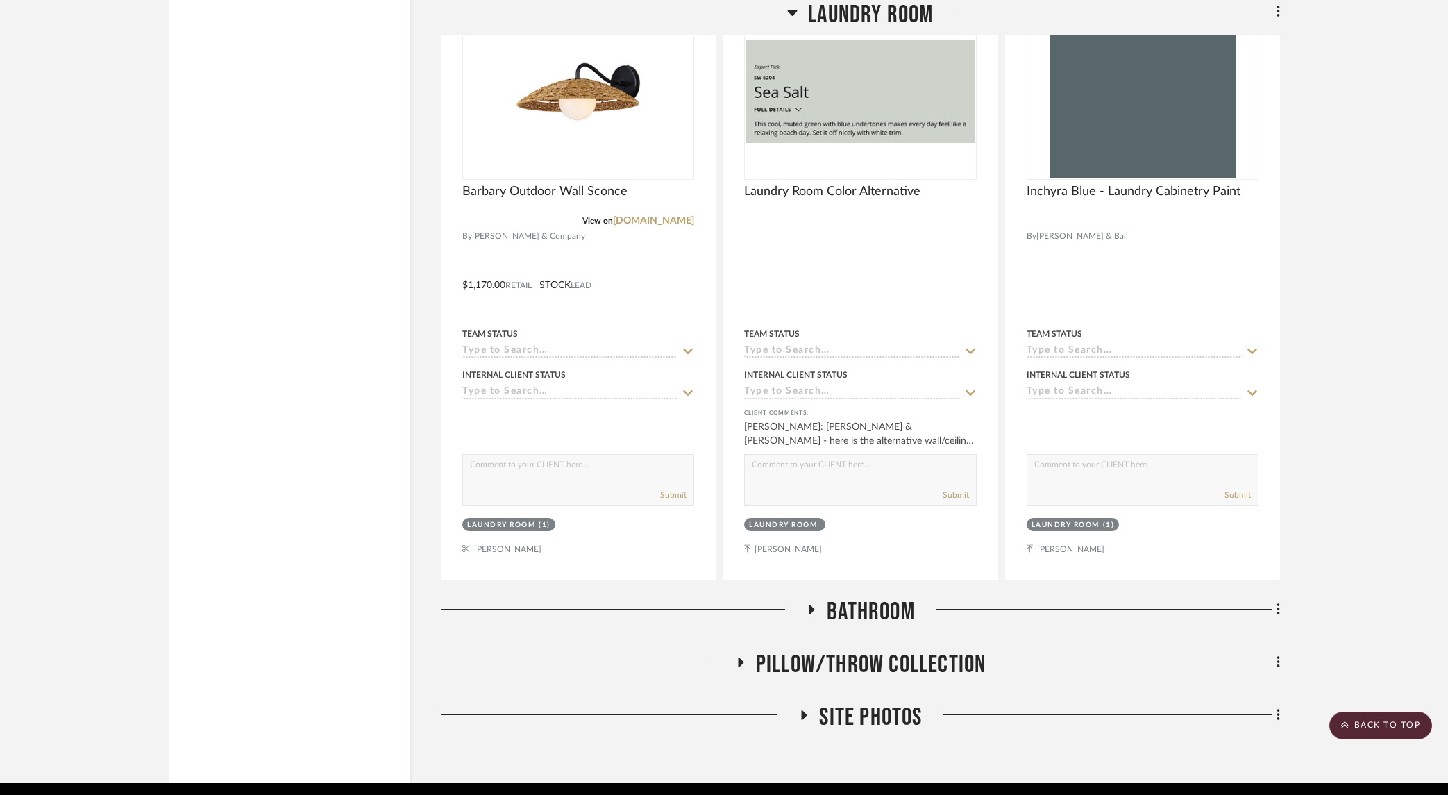 The image size is (1448, 795). Describe the element at coordinates (598, 221) in the screenshot. I see `span: View on` at that location.